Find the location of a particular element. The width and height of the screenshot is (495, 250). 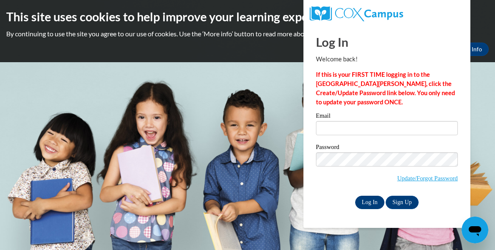

img: COX Campus is located at coordinates (356, 14).